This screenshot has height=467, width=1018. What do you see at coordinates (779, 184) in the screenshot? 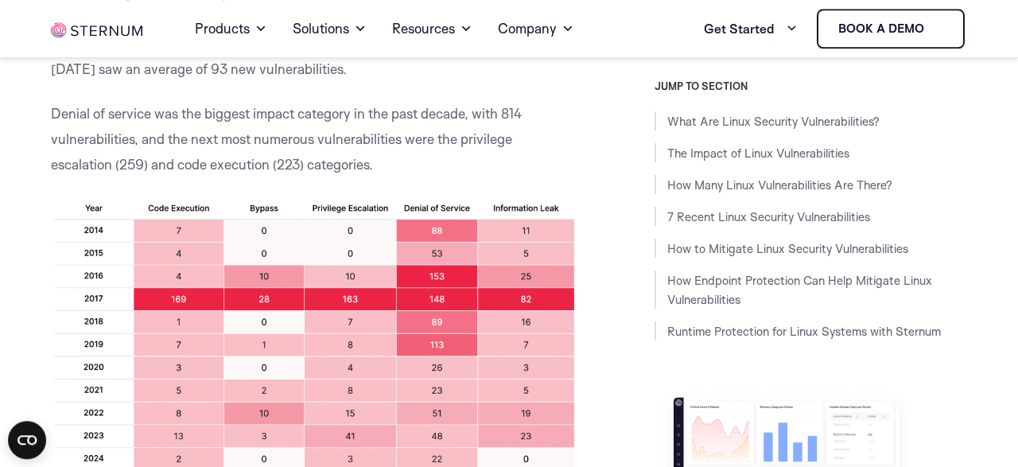
I see `a: How Many Linux Vulnerabilities Are There?` at bounding box center [779, 184].